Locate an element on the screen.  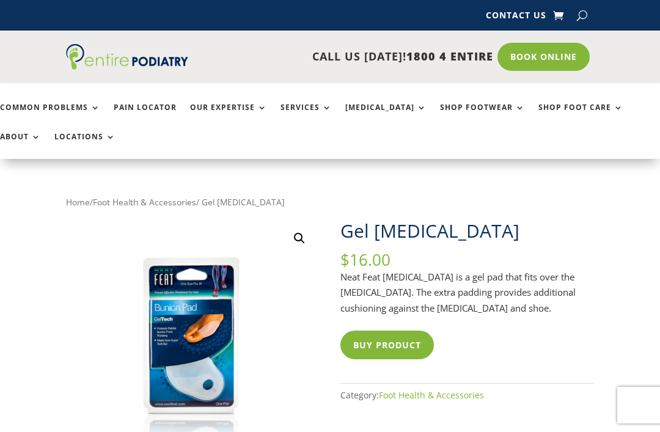
a: Services is located at coordinates (306, 116).